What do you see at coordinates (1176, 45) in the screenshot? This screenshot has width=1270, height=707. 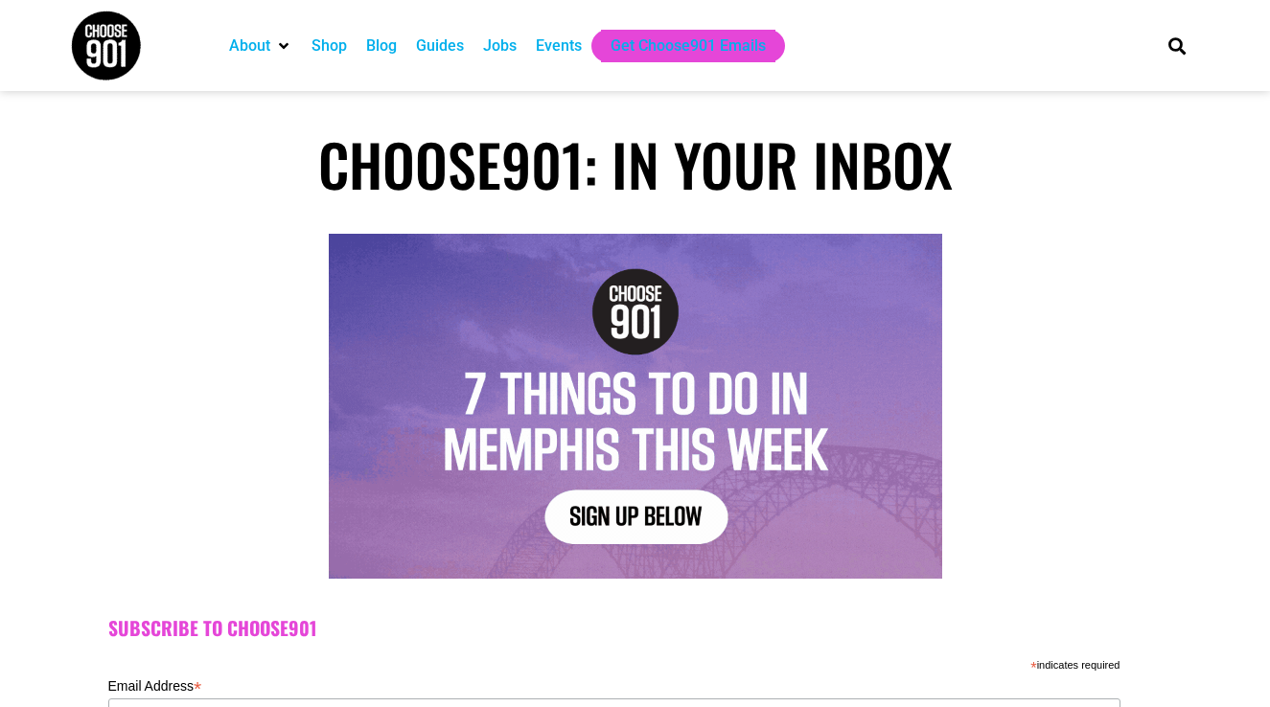 I see `div: Search` at bounding box center [1176, 45].